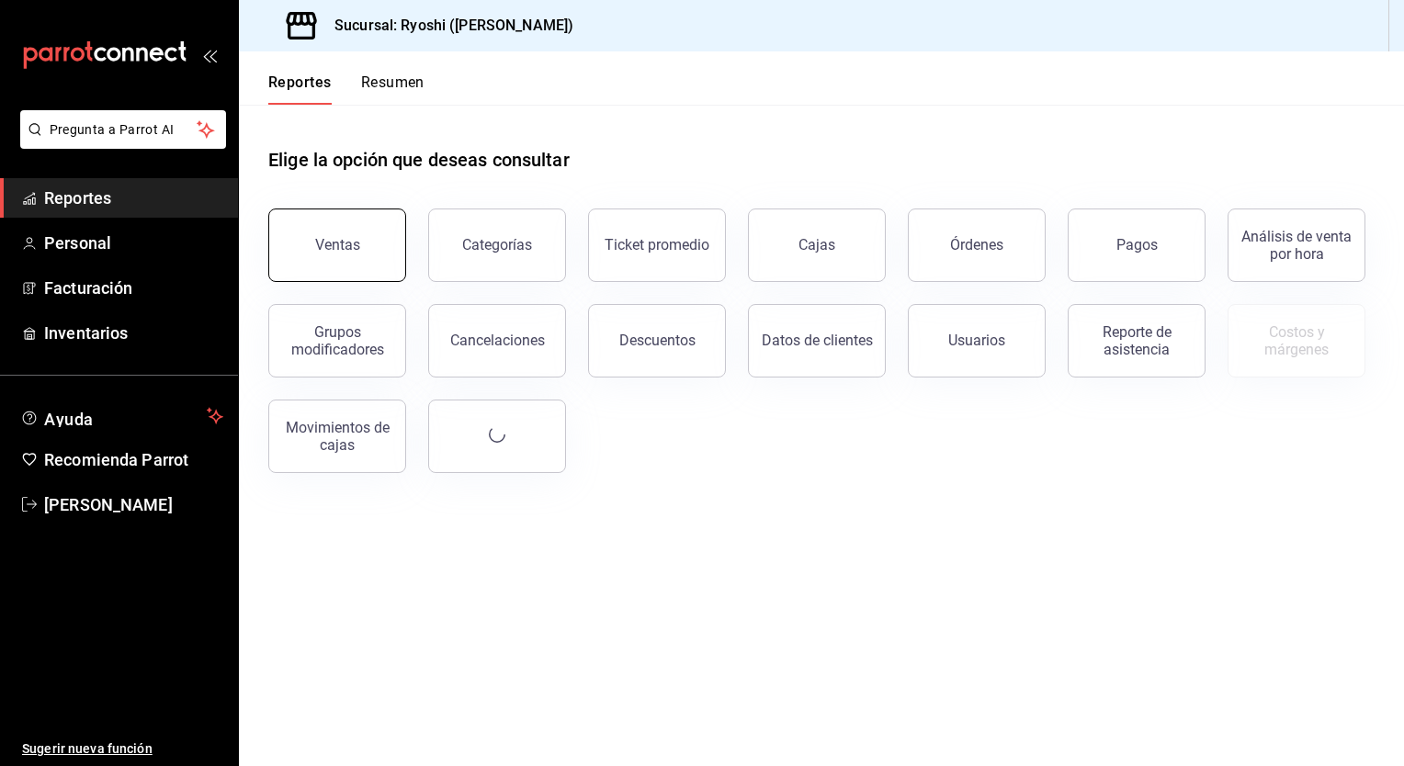 The image size is (1404, 766). What do you see at coordinates (133, 333) in the screenshot?
I see `span: Inventarios` at bounding box center [133, 333].